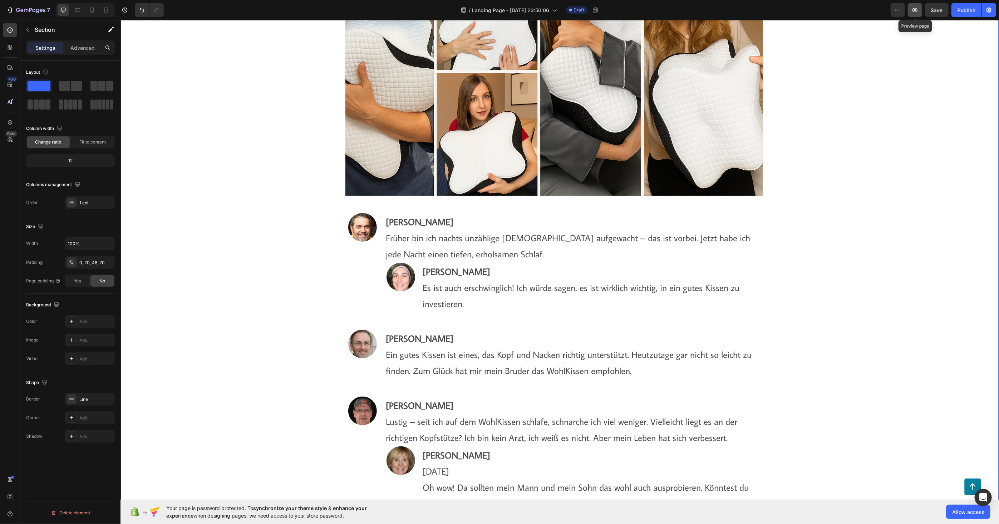 This screenshot has height=524, width=999. What do you see at coordinates (969, 511) in the screenshot?
I see `span: Allow access` at bounding box center [969, 511].